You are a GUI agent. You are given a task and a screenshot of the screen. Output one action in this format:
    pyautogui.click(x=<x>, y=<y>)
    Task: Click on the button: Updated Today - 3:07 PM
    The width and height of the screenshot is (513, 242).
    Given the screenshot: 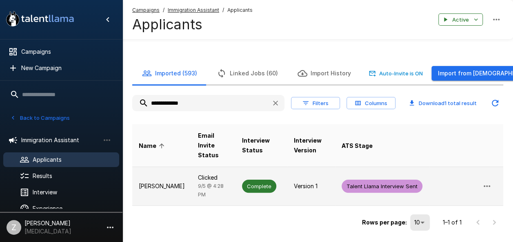 What is the action you would take?
    pyautogui.click(x=495, y=103)
    